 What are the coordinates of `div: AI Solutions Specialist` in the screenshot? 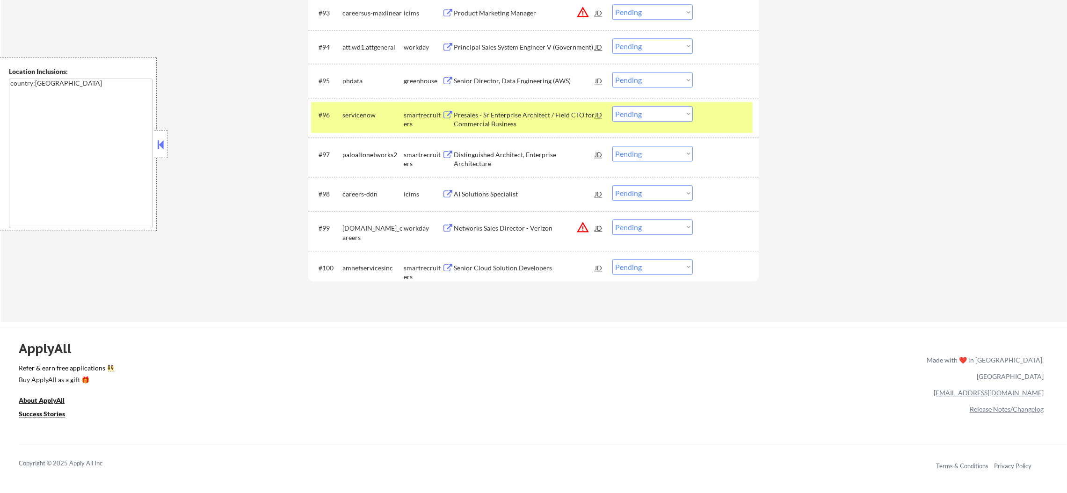 It's located at (525, 194).